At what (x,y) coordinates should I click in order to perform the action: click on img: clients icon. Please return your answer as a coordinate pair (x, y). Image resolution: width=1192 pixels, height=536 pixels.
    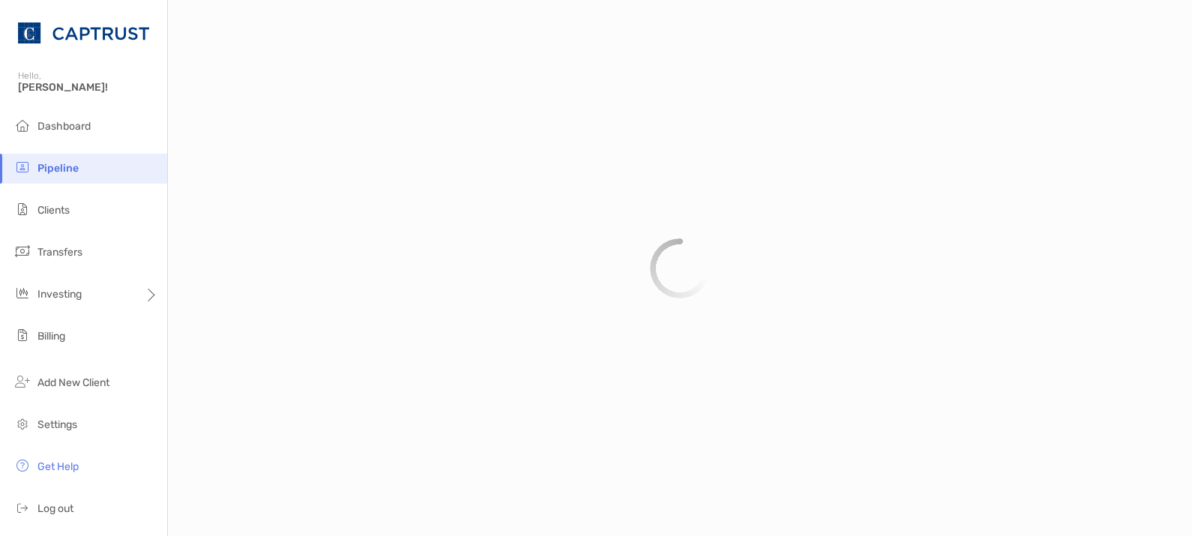
    Looking at the image, I should click on (22, 209).